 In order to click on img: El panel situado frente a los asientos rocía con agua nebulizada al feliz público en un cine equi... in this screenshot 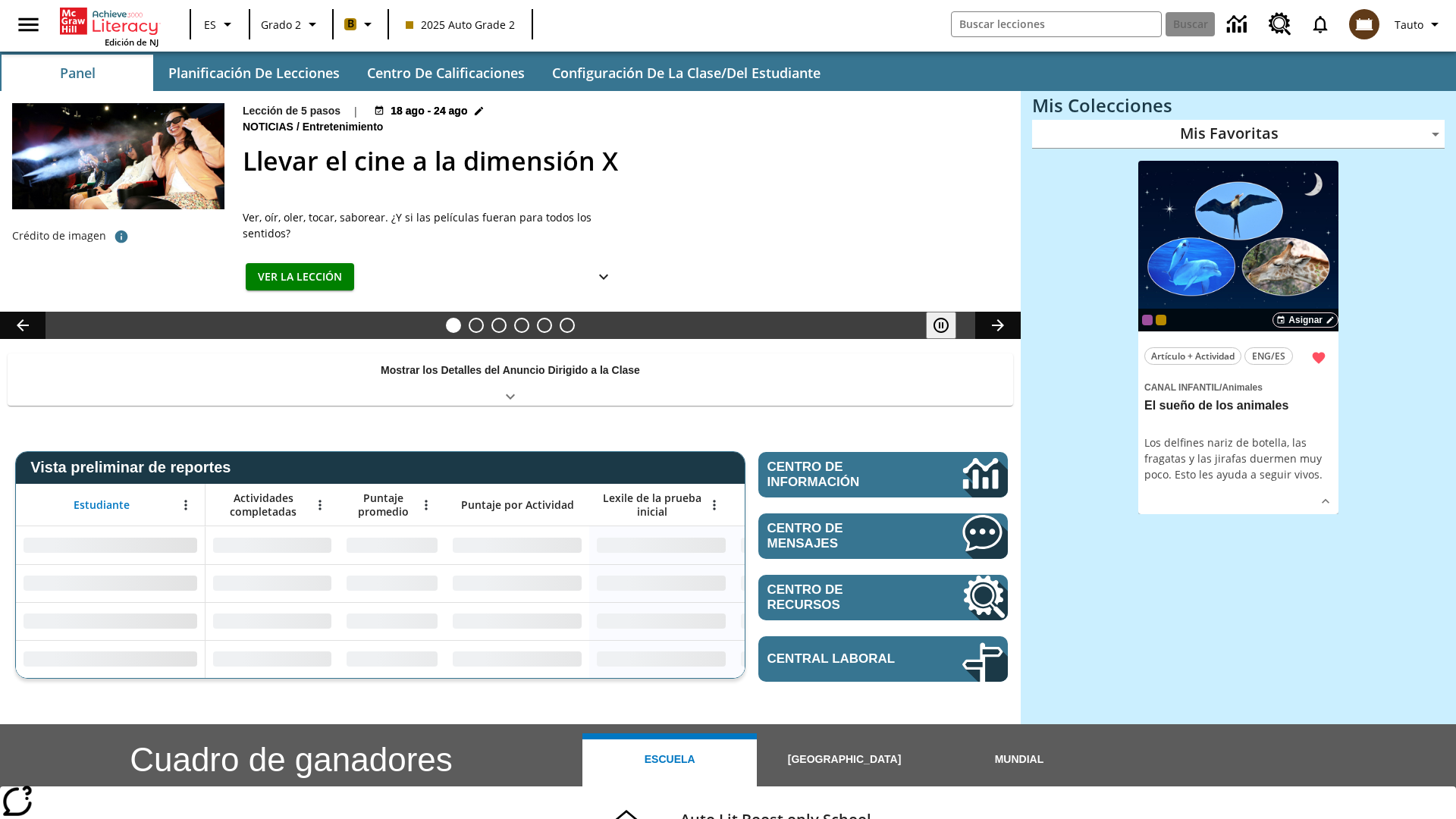, I will do `click(118, 157)`.